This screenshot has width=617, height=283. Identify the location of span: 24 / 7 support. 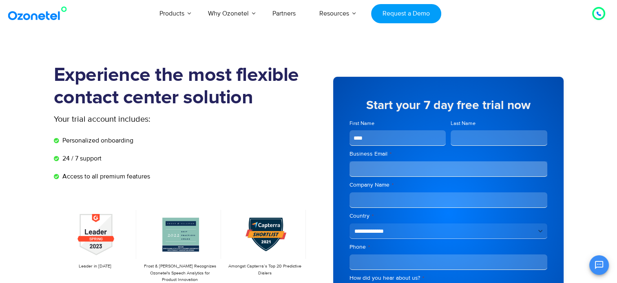
(81, 158).